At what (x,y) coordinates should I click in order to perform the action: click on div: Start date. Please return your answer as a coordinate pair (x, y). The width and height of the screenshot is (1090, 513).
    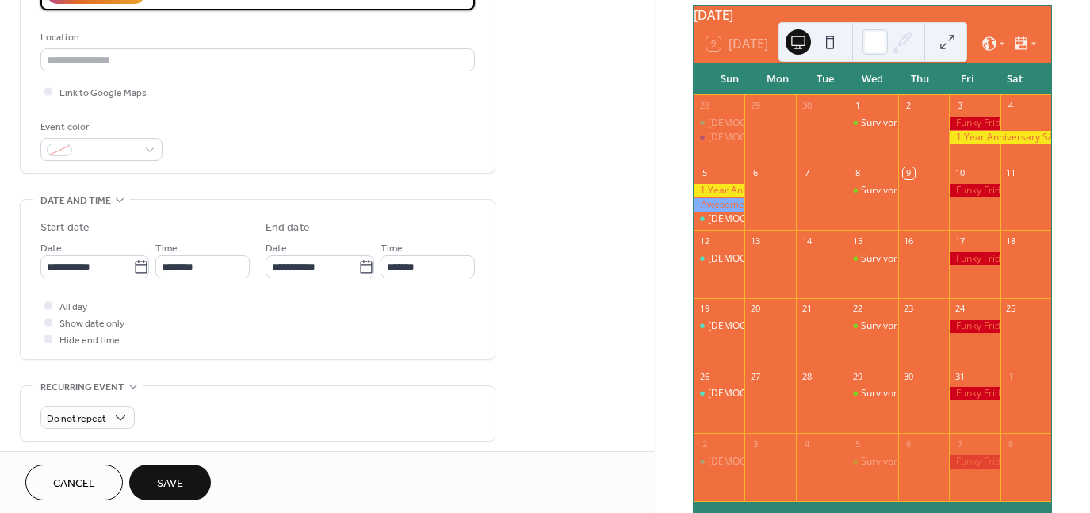
    Looking at the image, I should click on (65, 228).